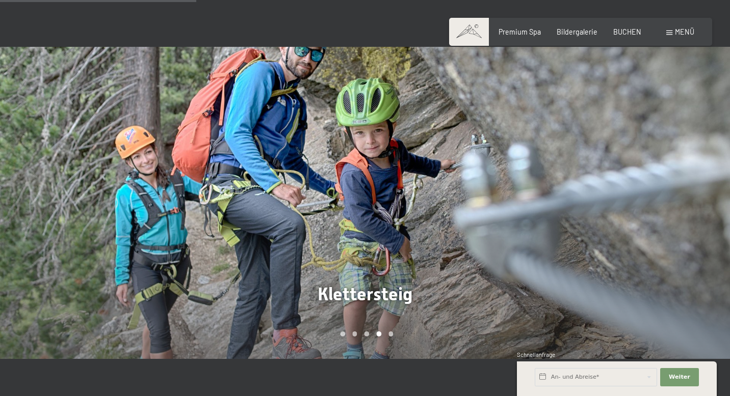 This screenshot has width=730, height=396. Describe the element at coordinates (519, 32) in the screenshot. I see `span: Premium Spa` at that location.